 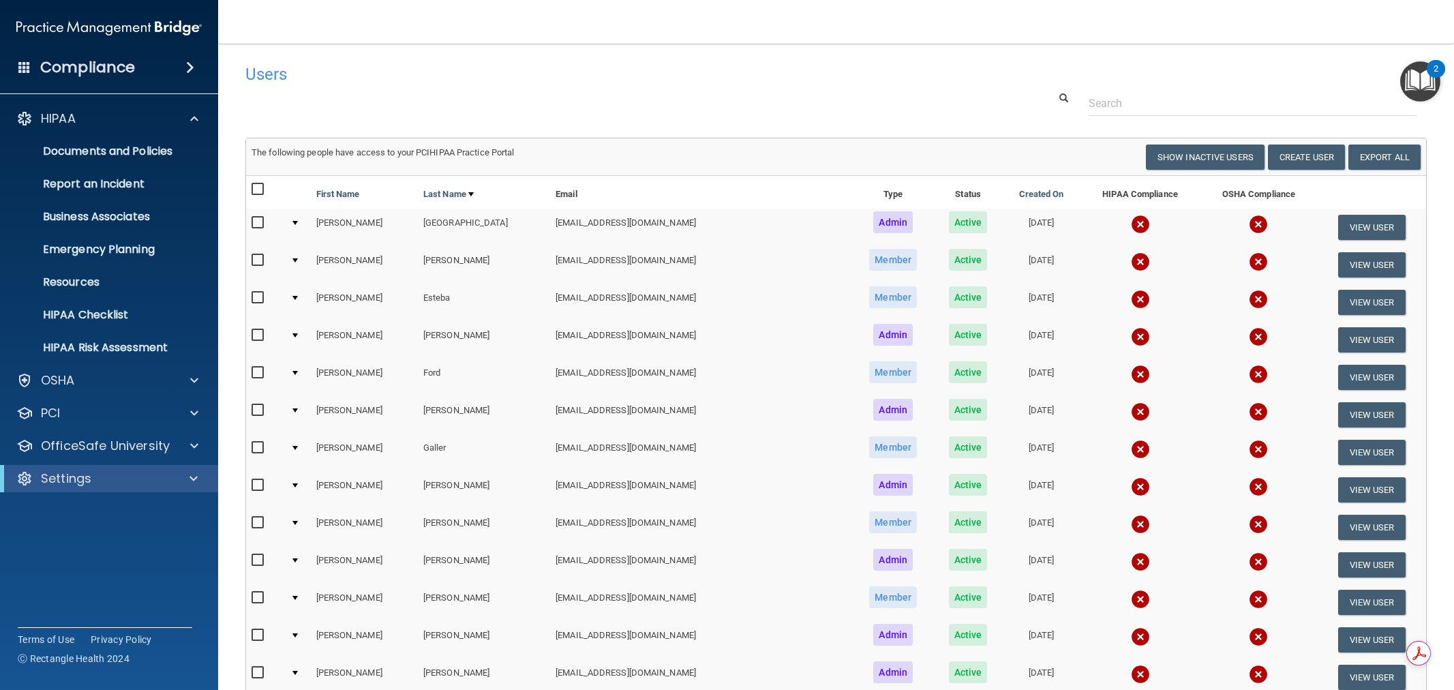 I want to click on p: HIPAA, so click(x=58, y=119).